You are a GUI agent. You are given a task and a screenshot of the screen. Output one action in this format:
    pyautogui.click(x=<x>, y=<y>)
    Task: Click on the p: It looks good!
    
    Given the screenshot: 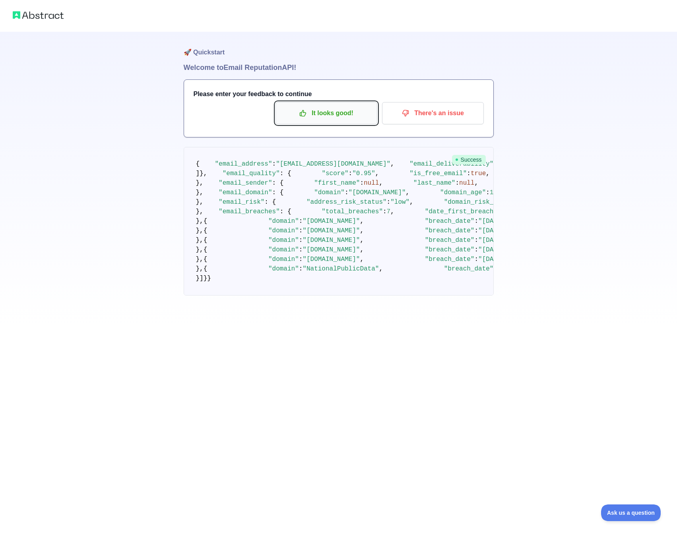 What is the action you would take?
    pyautogui.click(x=326, y=113)
    